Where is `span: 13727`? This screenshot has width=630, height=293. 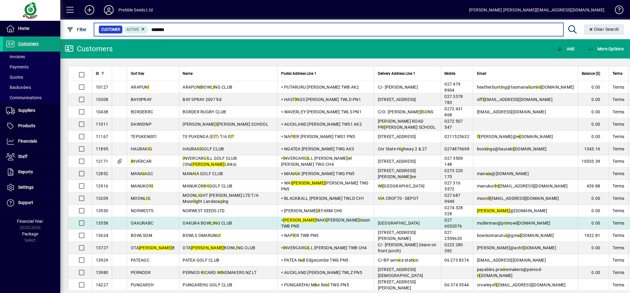
span: 13727 is located at coordinates (102, 248).